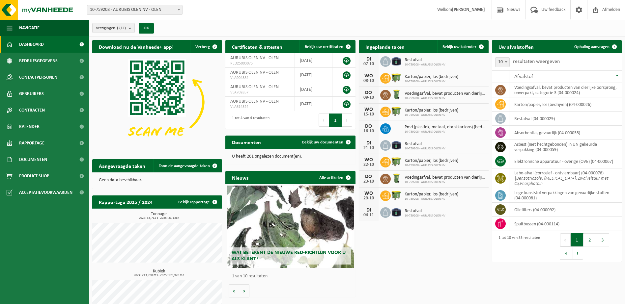  I want to click on a: Bekijk rapportage, so click(197, 202).